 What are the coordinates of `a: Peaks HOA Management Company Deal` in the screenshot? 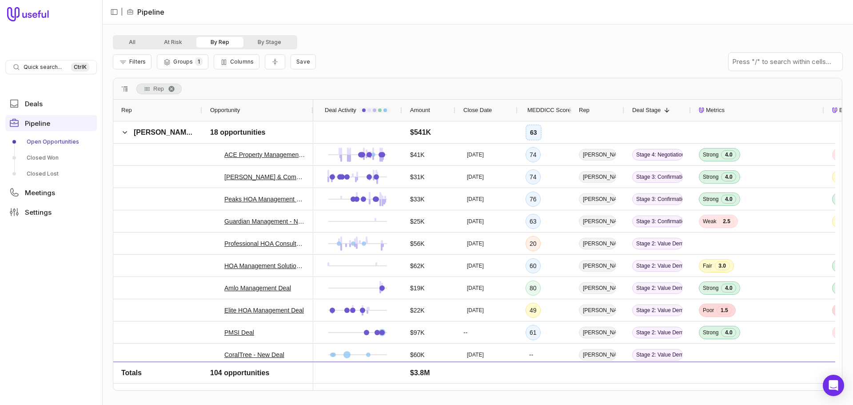 It's located at (265, 199).